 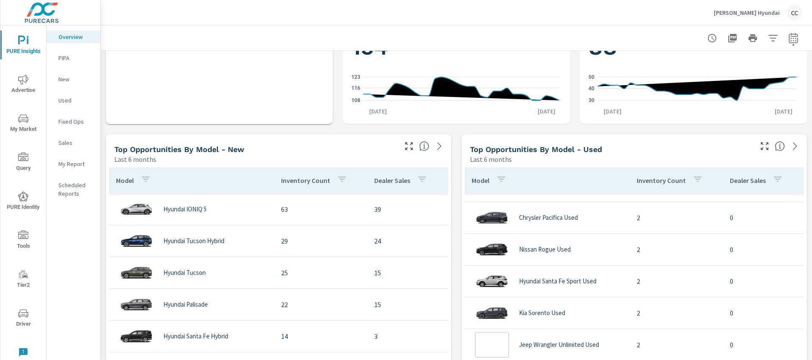 What do you see at coordinates (356, 77) in the screenshot?
I see `text: 123` at bounding box center [356, 77].